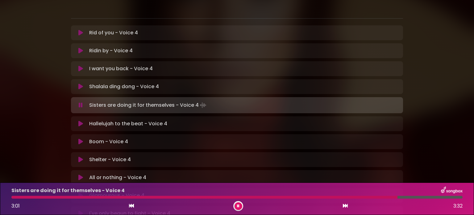  Describe the element at coordinates (452, 190) in the screenshot. I see `img: songbox-logo-white.png` at that location.